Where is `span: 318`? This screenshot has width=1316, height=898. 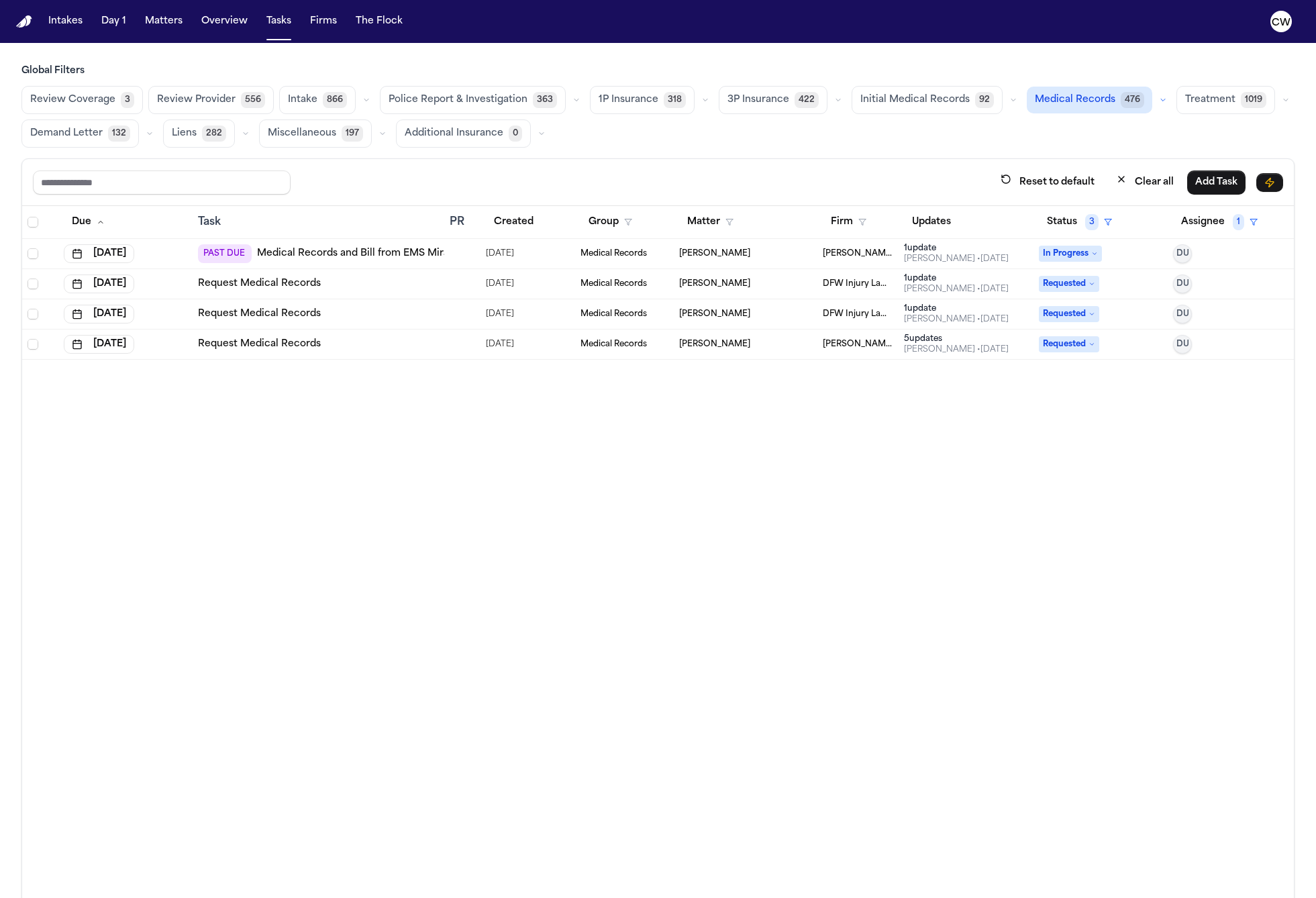
span: 318 is located at coordinates (675, 100).